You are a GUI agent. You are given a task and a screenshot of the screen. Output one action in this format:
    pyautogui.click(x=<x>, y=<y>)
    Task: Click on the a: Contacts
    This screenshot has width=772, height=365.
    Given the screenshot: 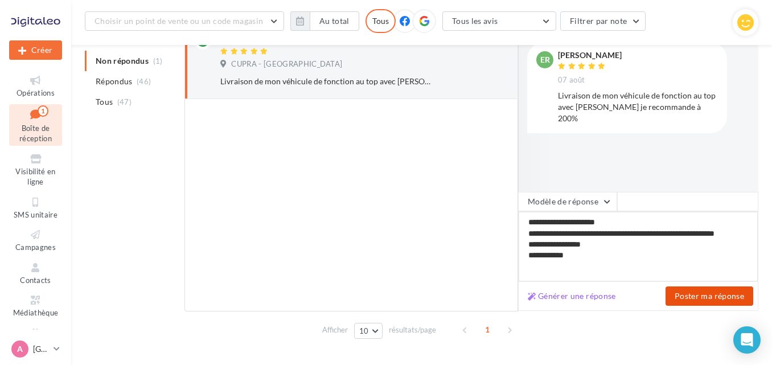 What is the action you would take?
    pyautogui.click(x=35, y=273)
    